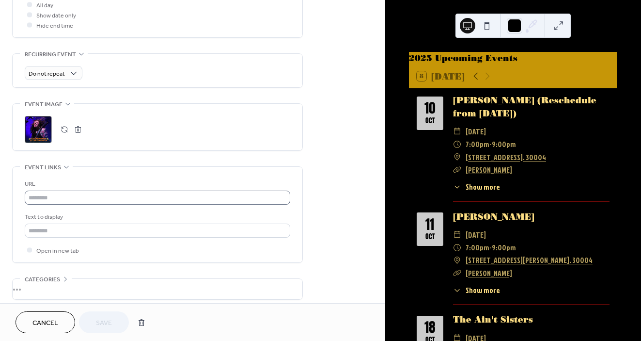 The image size is (641, 341). I want to click on span: All day, so click(45, 5).